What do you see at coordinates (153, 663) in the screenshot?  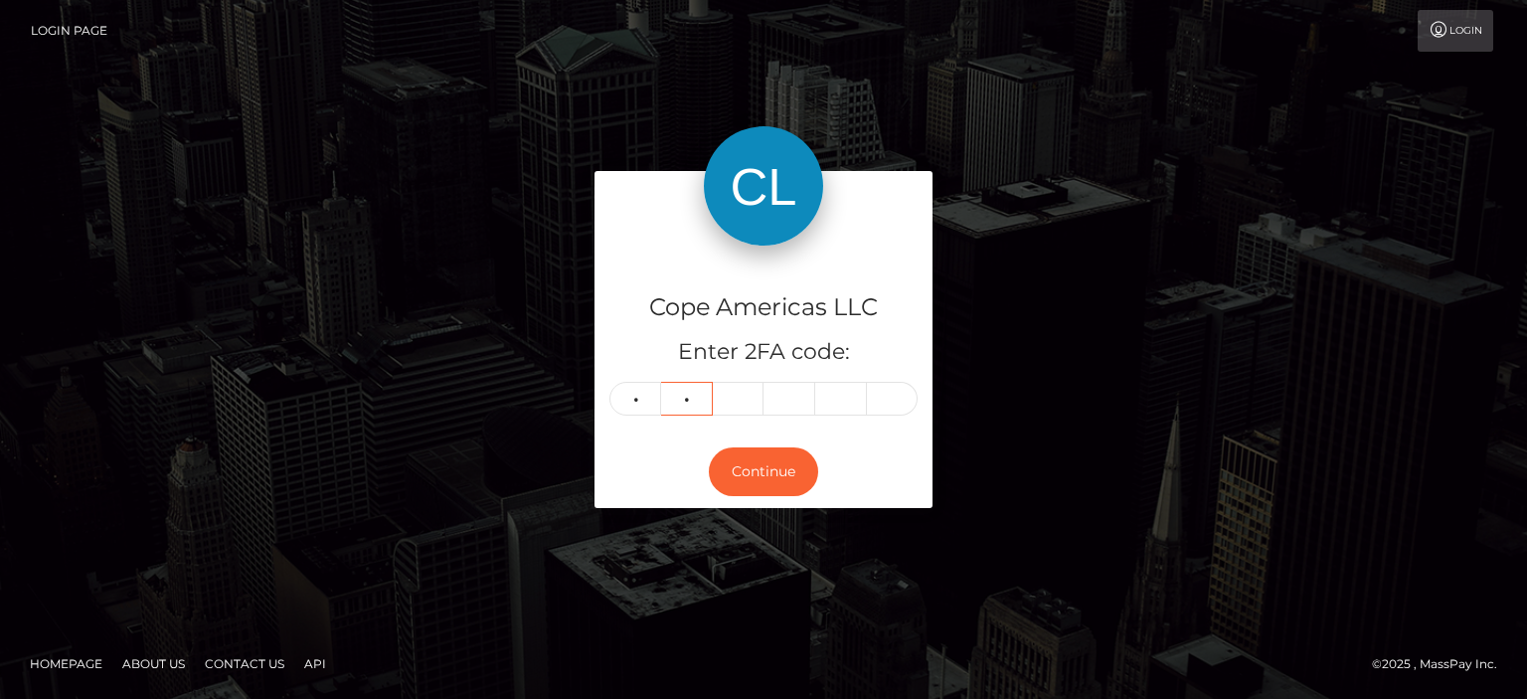 I see `a: About Us` at bounding box center [153, 663].